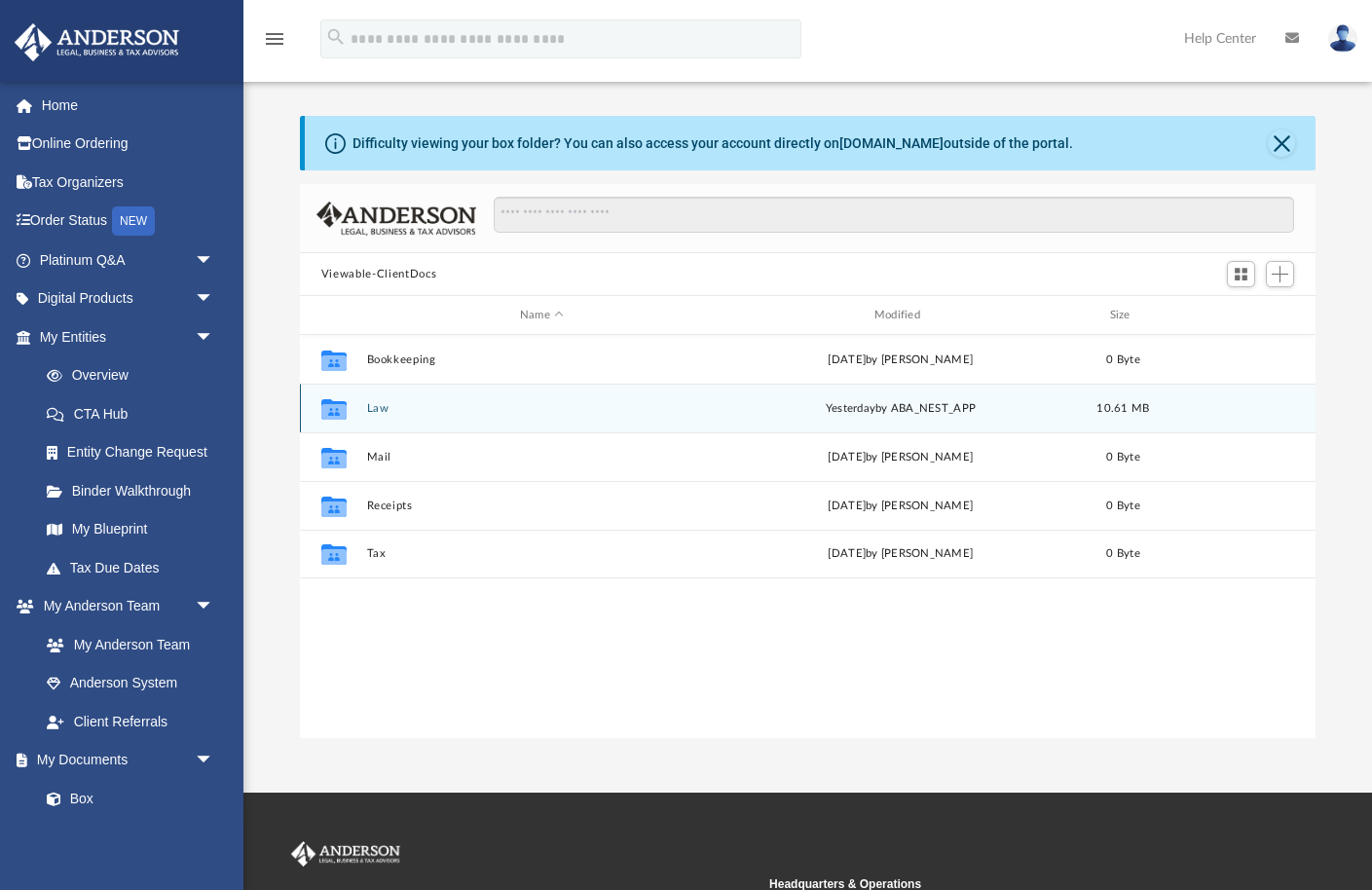 This screenshot has width=1372, height=890. I want to click on span: 10.61 MB, so click(1122, 408).